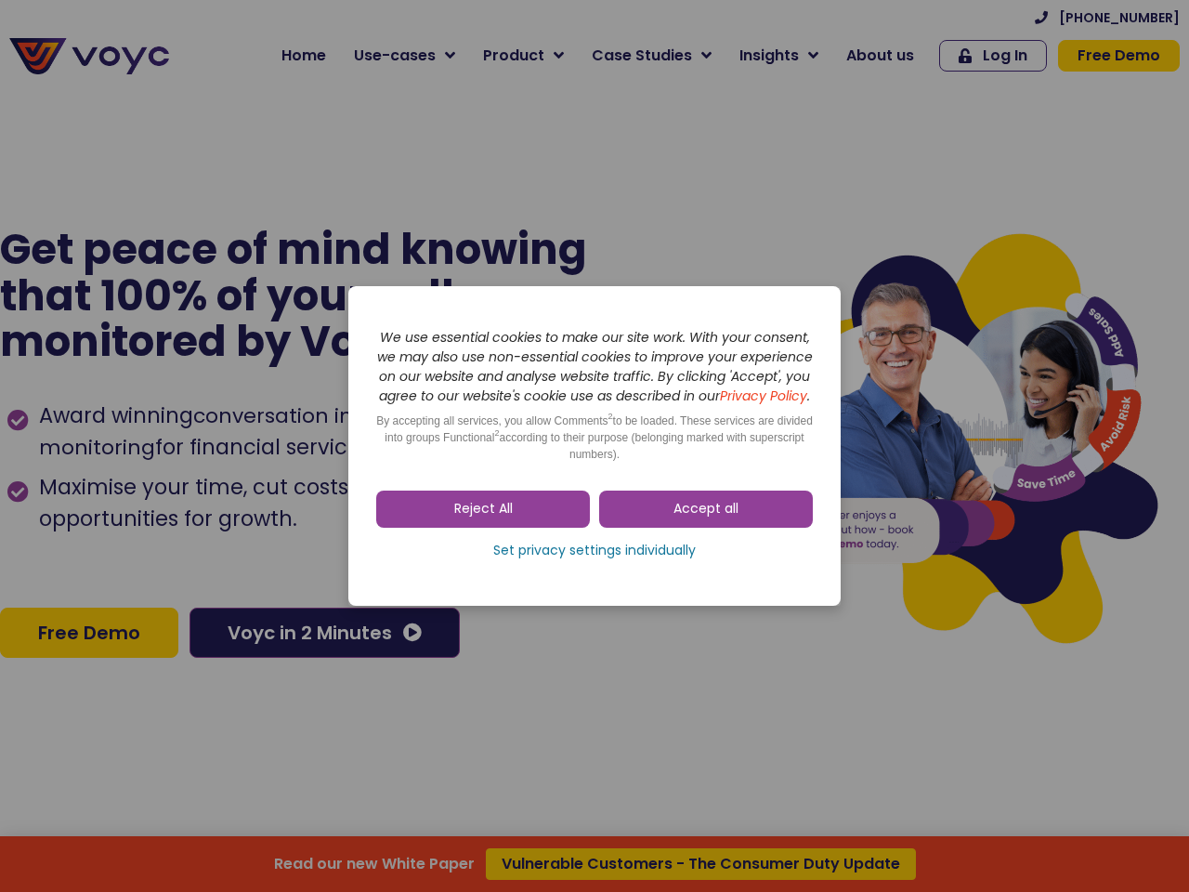  Describe the element at coordinates (483, 509) in the screenshot. I see `a: Reject All` at that location.